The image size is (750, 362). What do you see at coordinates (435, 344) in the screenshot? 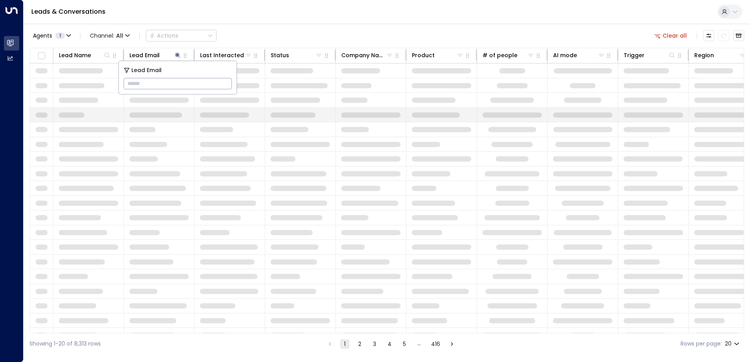
I see `button: Go to page 416` at bounding box center [435, 344].